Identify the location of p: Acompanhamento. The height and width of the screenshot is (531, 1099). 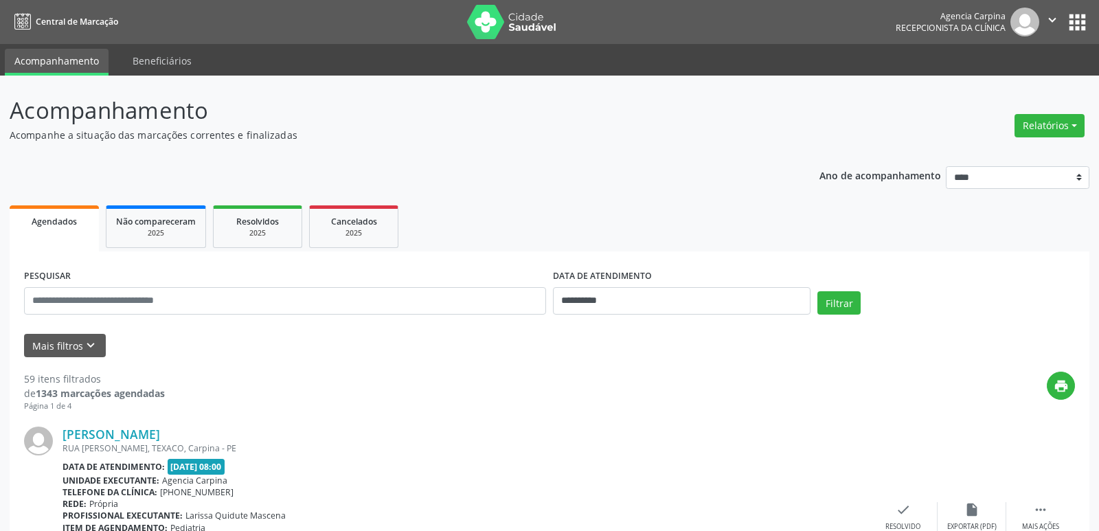
(387, 111).